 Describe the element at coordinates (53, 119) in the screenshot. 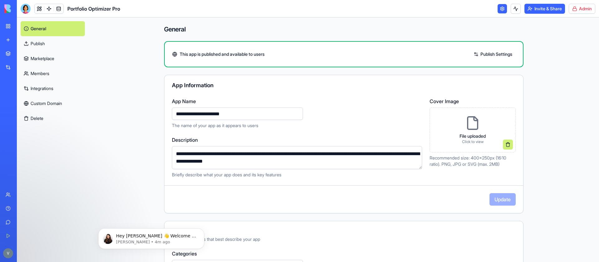

I see `button: Delete` at that location.